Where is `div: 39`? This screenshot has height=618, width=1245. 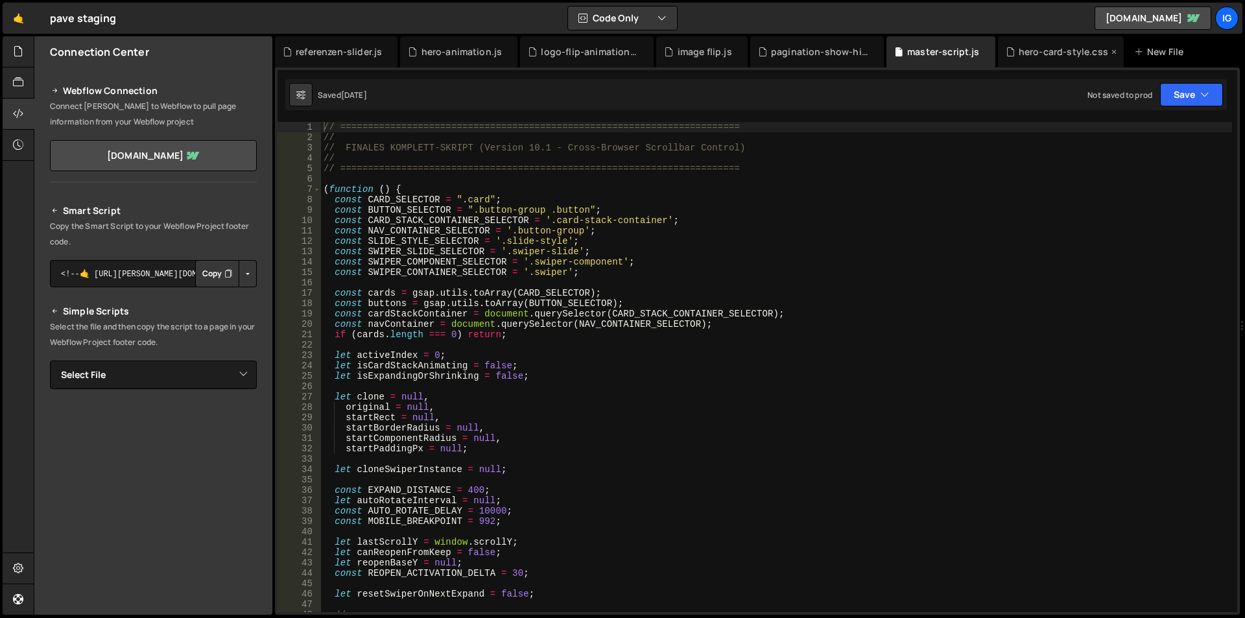
div: 39 is located at coordinates (299, 521).